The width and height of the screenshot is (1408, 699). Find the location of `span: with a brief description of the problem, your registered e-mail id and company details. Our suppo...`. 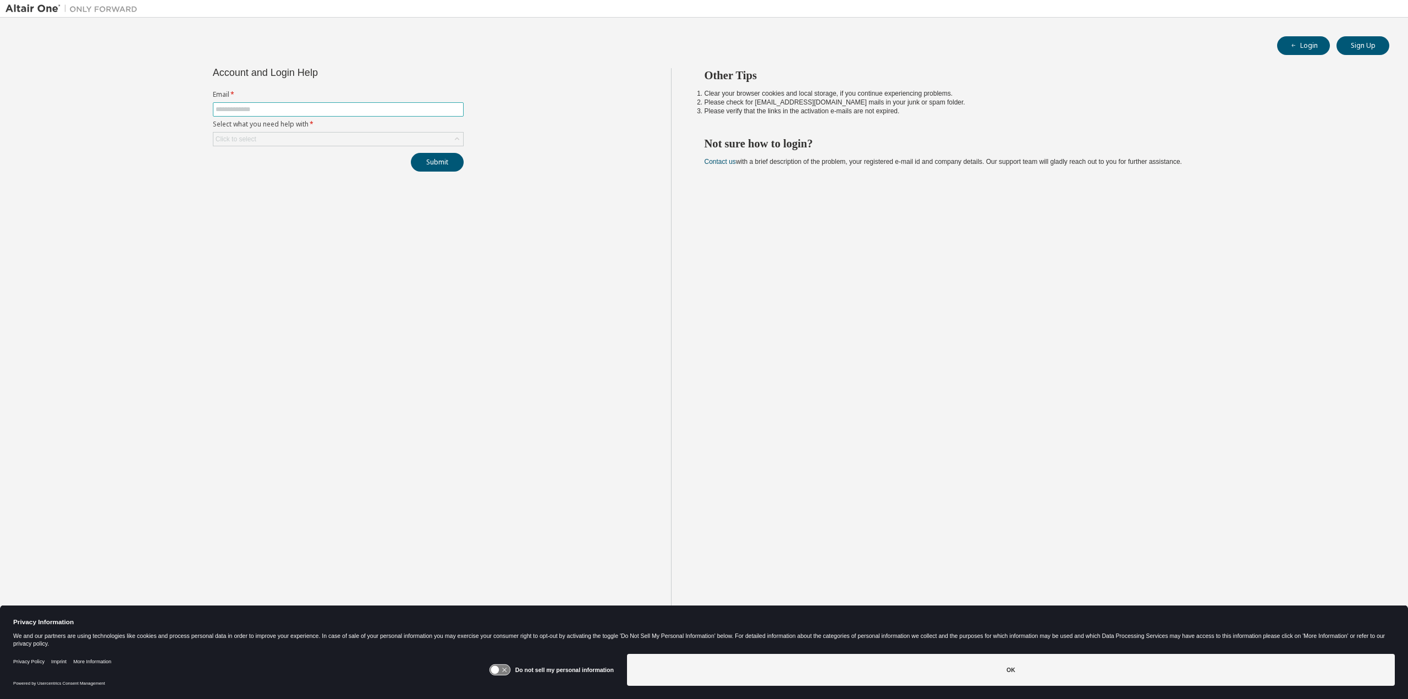

span: with a brief description of the problem, your registered e-mail id and company details. Our suppo... is located at coordinates (943, 162).